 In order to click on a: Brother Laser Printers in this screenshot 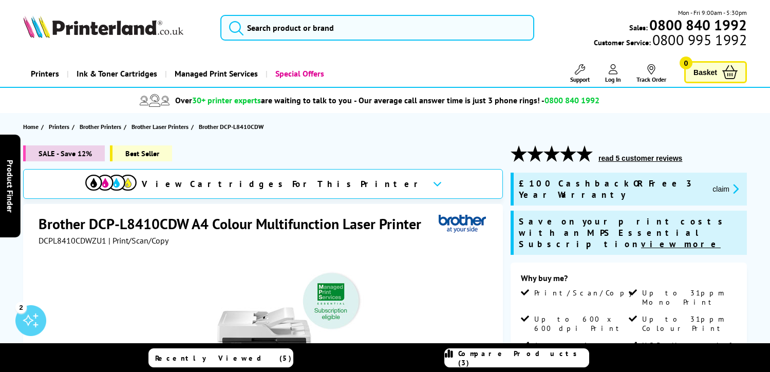, I will do `click(161, 126)`.